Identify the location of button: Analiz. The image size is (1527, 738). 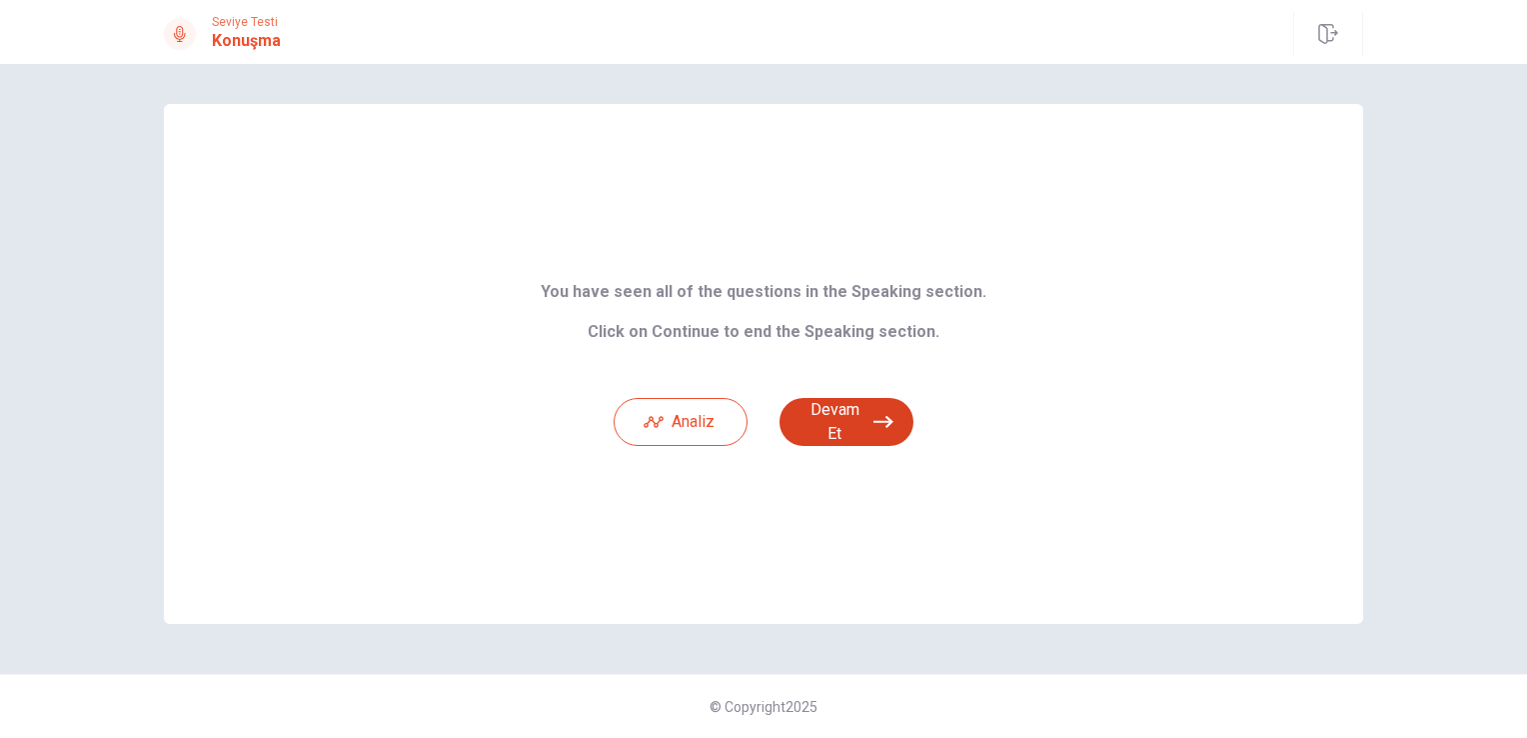
(681, 422).